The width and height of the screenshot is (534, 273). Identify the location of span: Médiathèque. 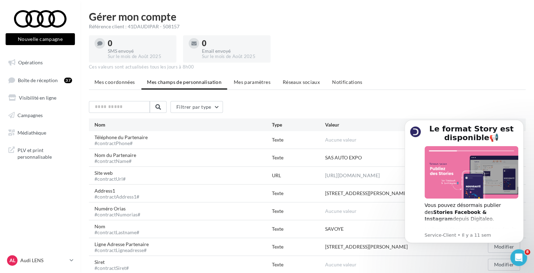
(32, 132).